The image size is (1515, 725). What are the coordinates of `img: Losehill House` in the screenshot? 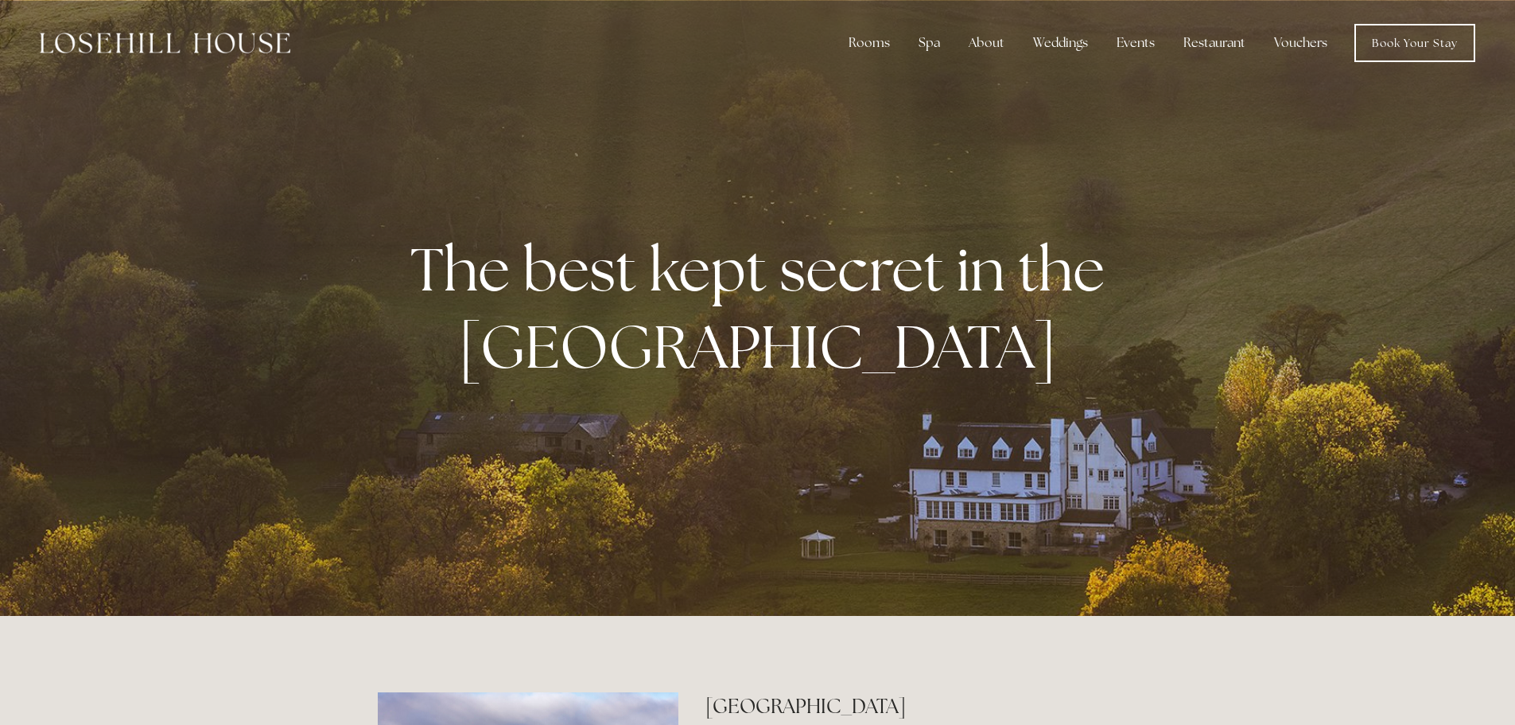 It's located at (165, 43).